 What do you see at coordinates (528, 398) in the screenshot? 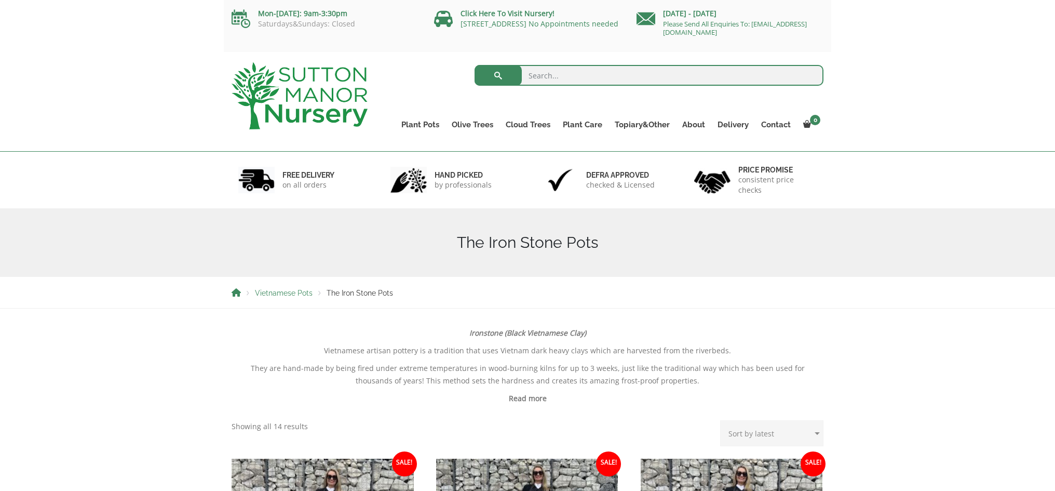
I see `span: Read more` at bounding box center [528, 398].